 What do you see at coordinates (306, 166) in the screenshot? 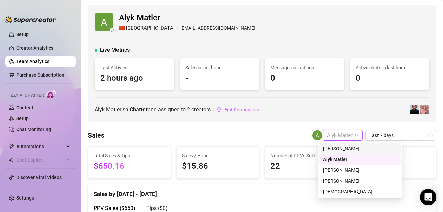
I see `span: 22` at bounding box center [306, 166].